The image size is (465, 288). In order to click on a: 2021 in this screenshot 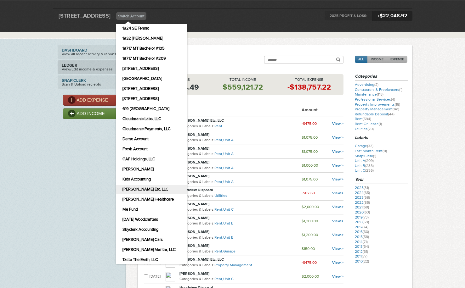, I will do `click(362, 207)`.